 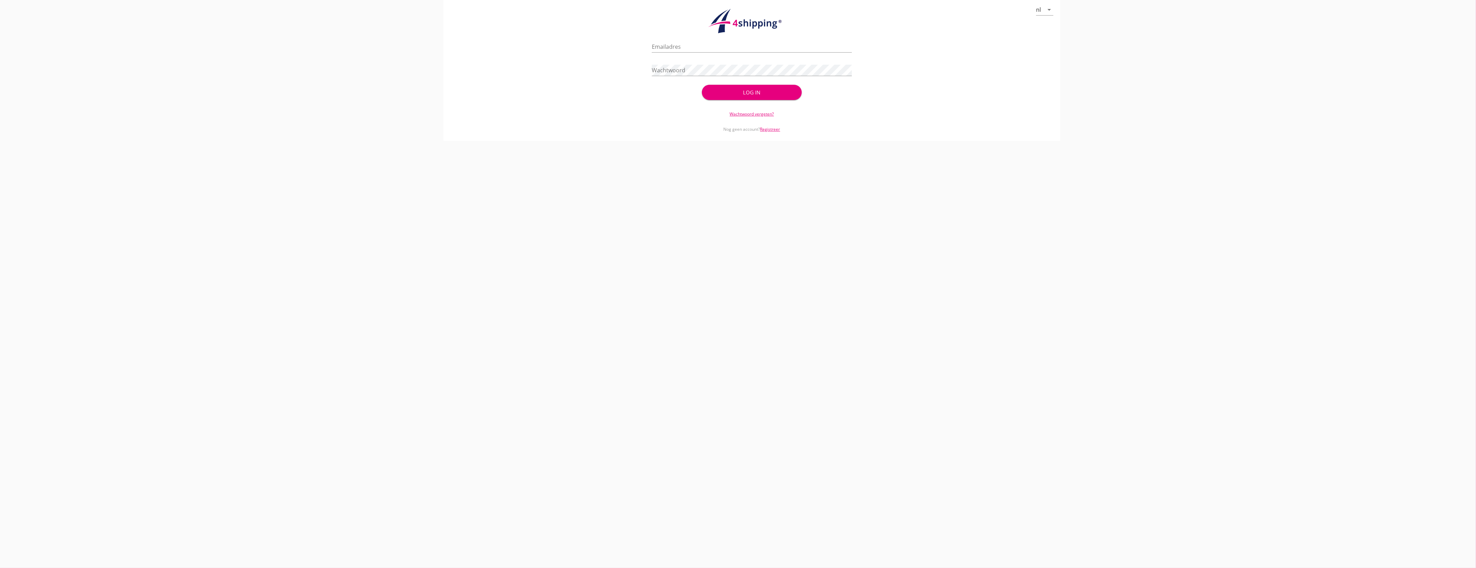 I want to click on img: logo.1f945f1d.svg, so click(x=752, y=21).